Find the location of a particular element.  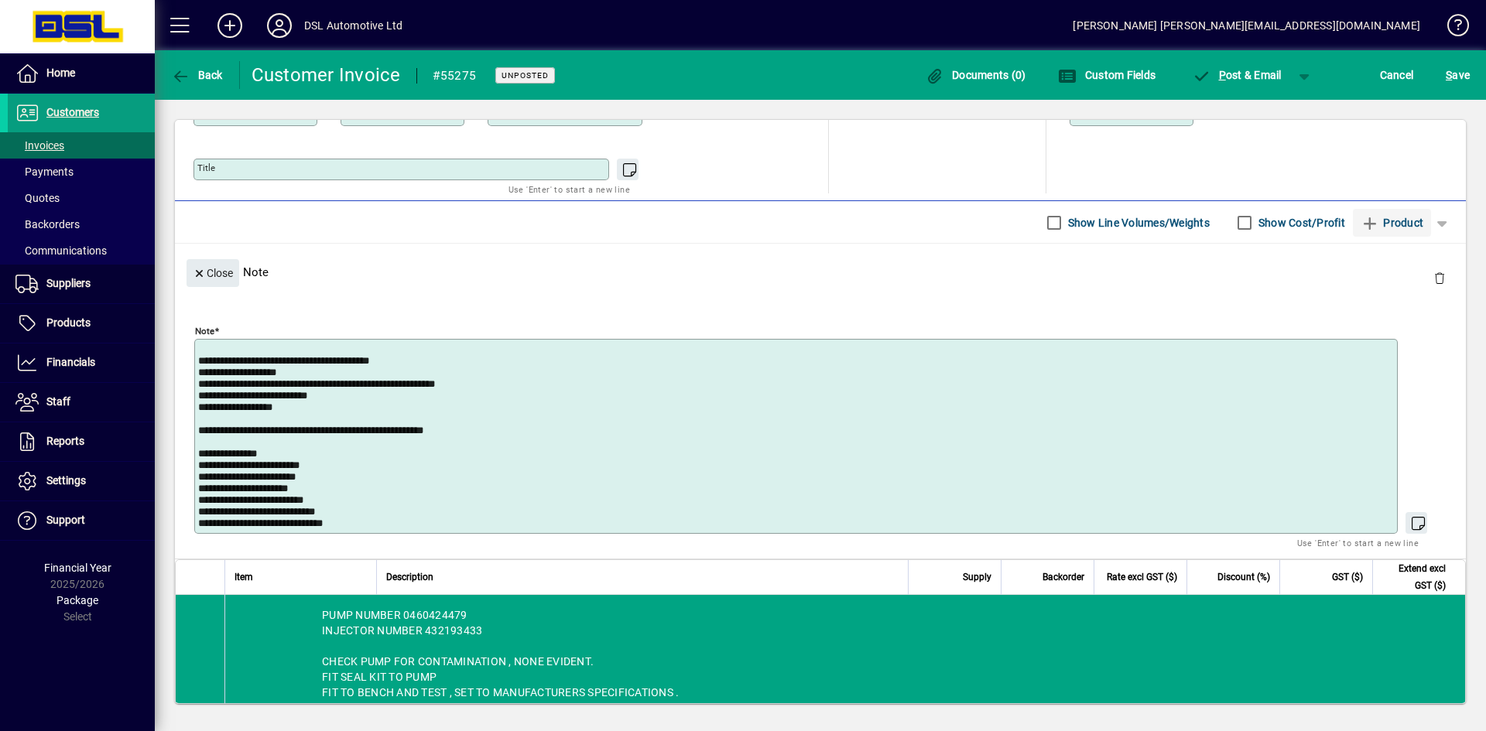

span: Staff is located at coordinates (58, 402).